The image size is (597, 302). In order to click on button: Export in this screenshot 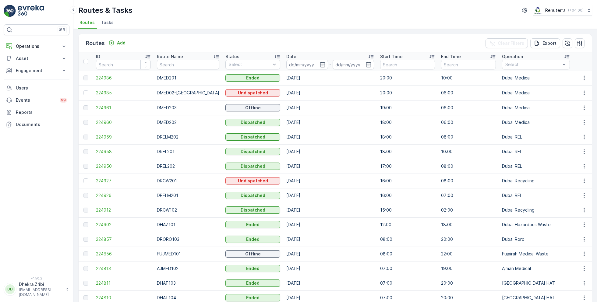, I will do `click(546, 43)`.